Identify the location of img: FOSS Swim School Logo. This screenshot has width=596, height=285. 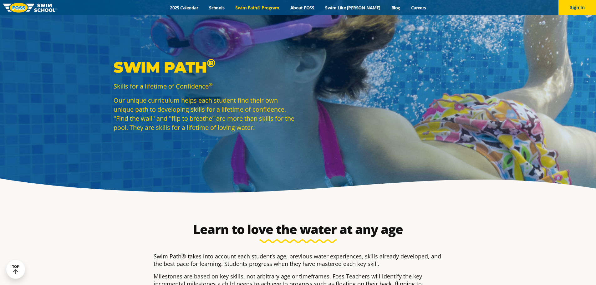
(30, 8).